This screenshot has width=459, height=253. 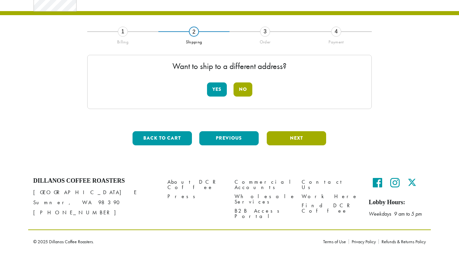 I want to click on p: Want to ship to a different address?, so click(x=230, y=66).